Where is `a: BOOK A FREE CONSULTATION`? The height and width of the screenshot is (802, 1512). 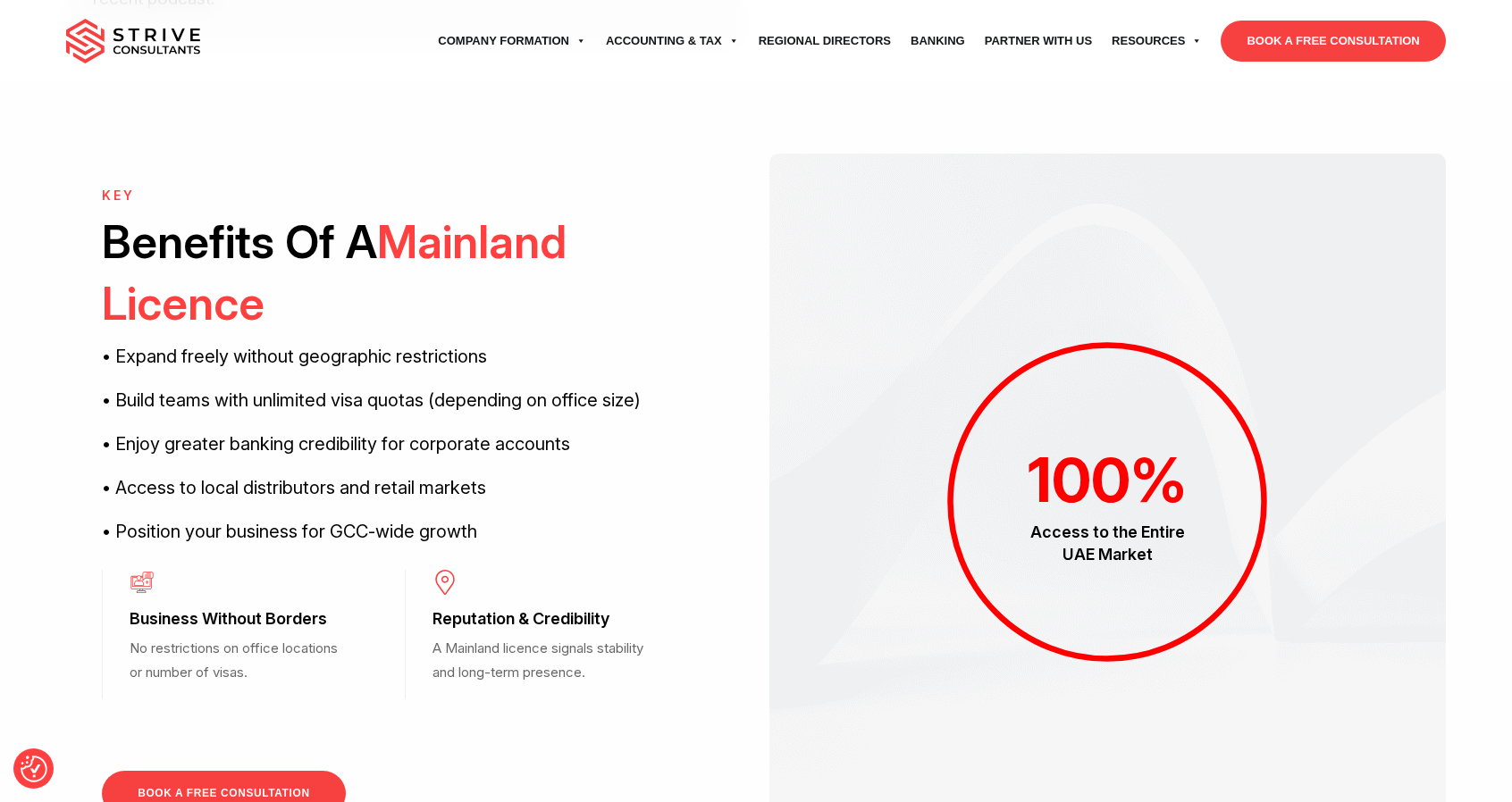 a: BOOK A FREE CONSULTATION is located at coordinates (1332, 41).